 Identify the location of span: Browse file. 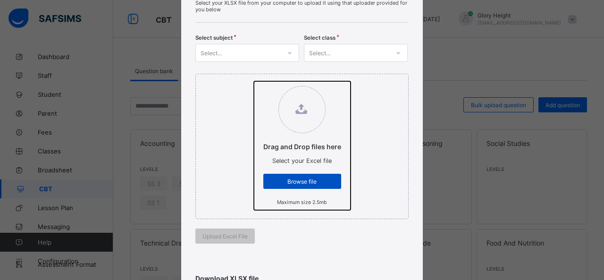
(302, 181).